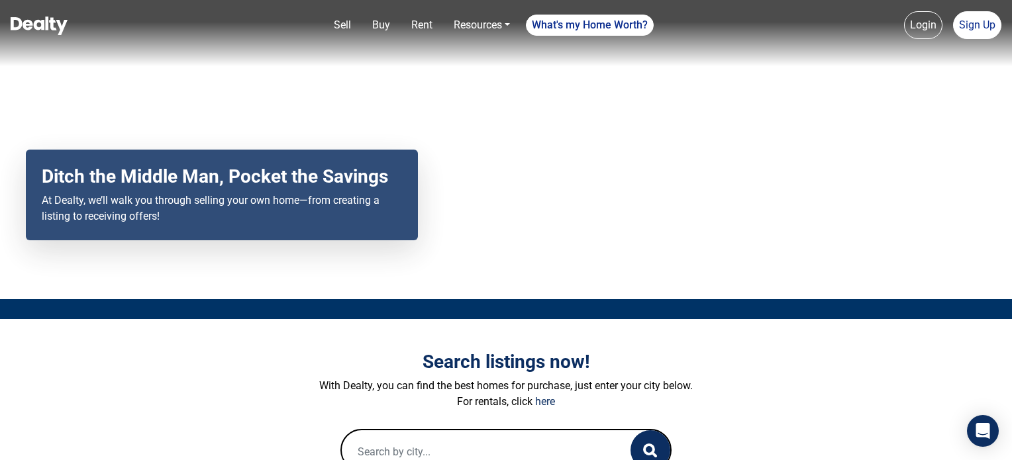 The width and height of the screenshot is (1012, 460). I want to click on p: At Dealty, we’ll walk you through selling your own home—from creating a listing to receiving offers!, so click(222, 209).